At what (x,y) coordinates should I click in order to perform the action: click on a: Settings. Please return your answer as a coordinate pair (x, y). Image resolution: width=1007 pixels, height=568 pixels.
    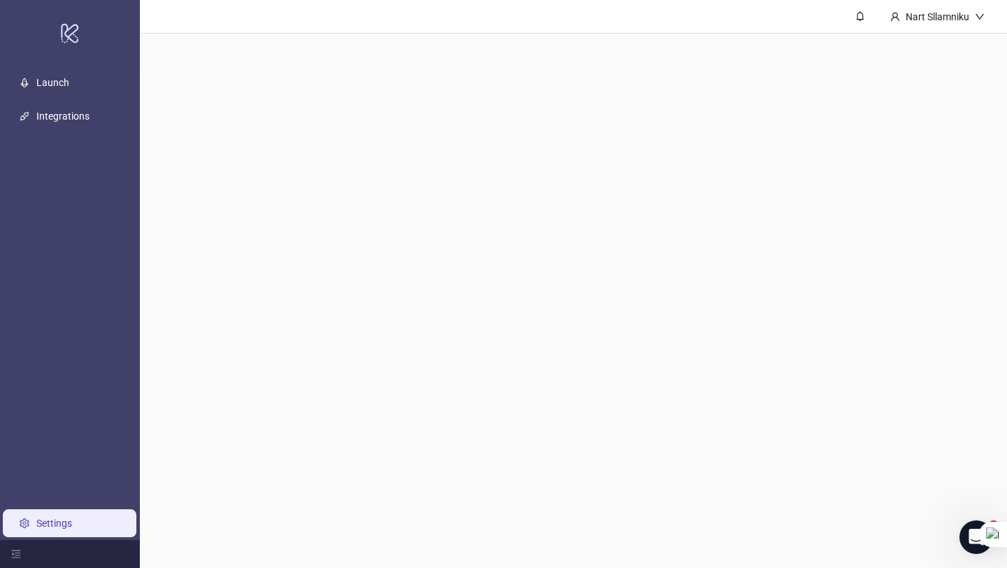
    Looking at the image, I should click on (54, 523).